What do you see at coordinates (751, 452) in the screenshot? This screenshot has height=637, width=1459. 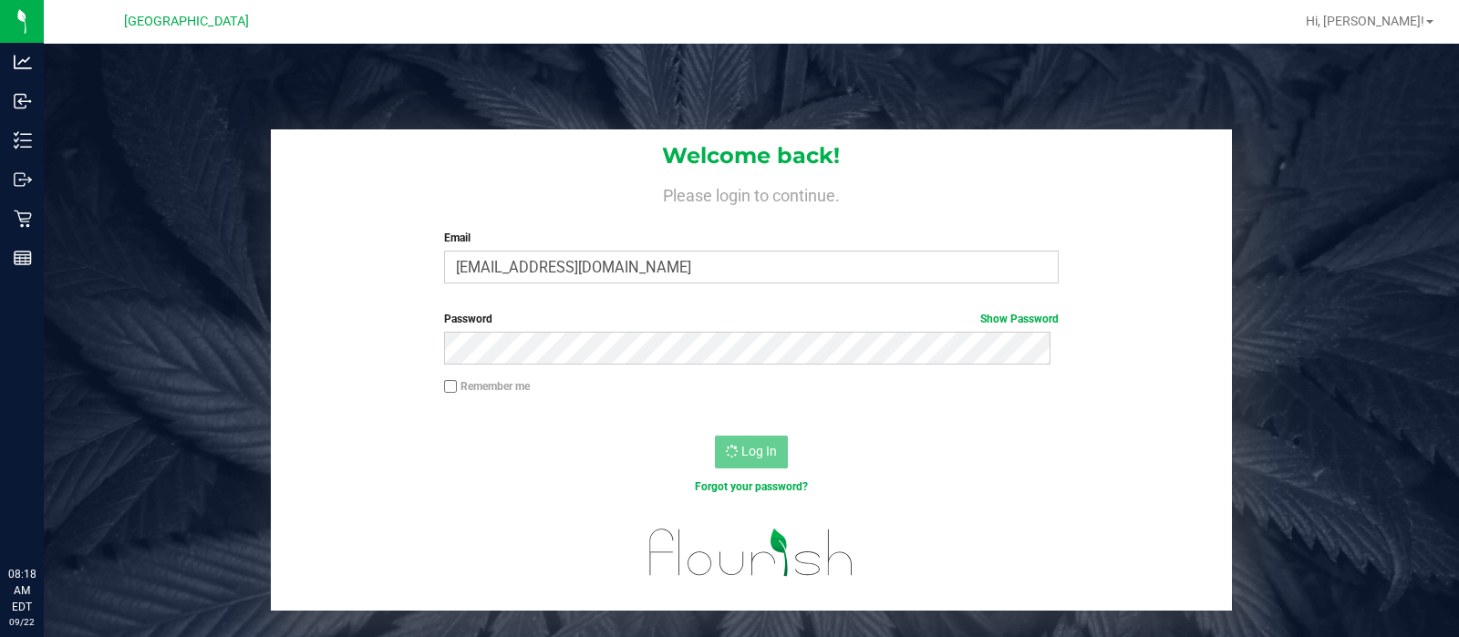 I see `button: Log In` at bounding box center [751, 452].